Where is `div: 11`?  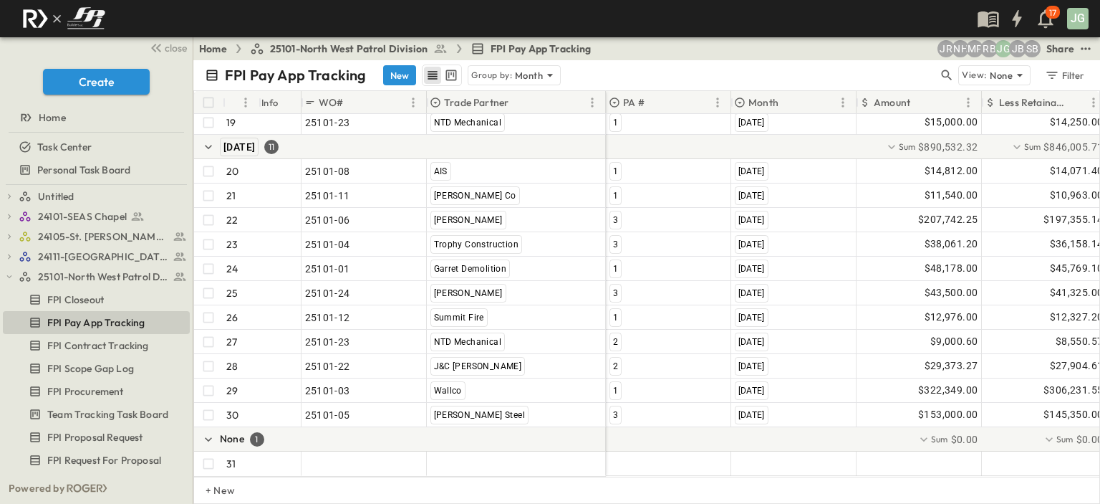
div: 11 is located at coordinates (271, 147).